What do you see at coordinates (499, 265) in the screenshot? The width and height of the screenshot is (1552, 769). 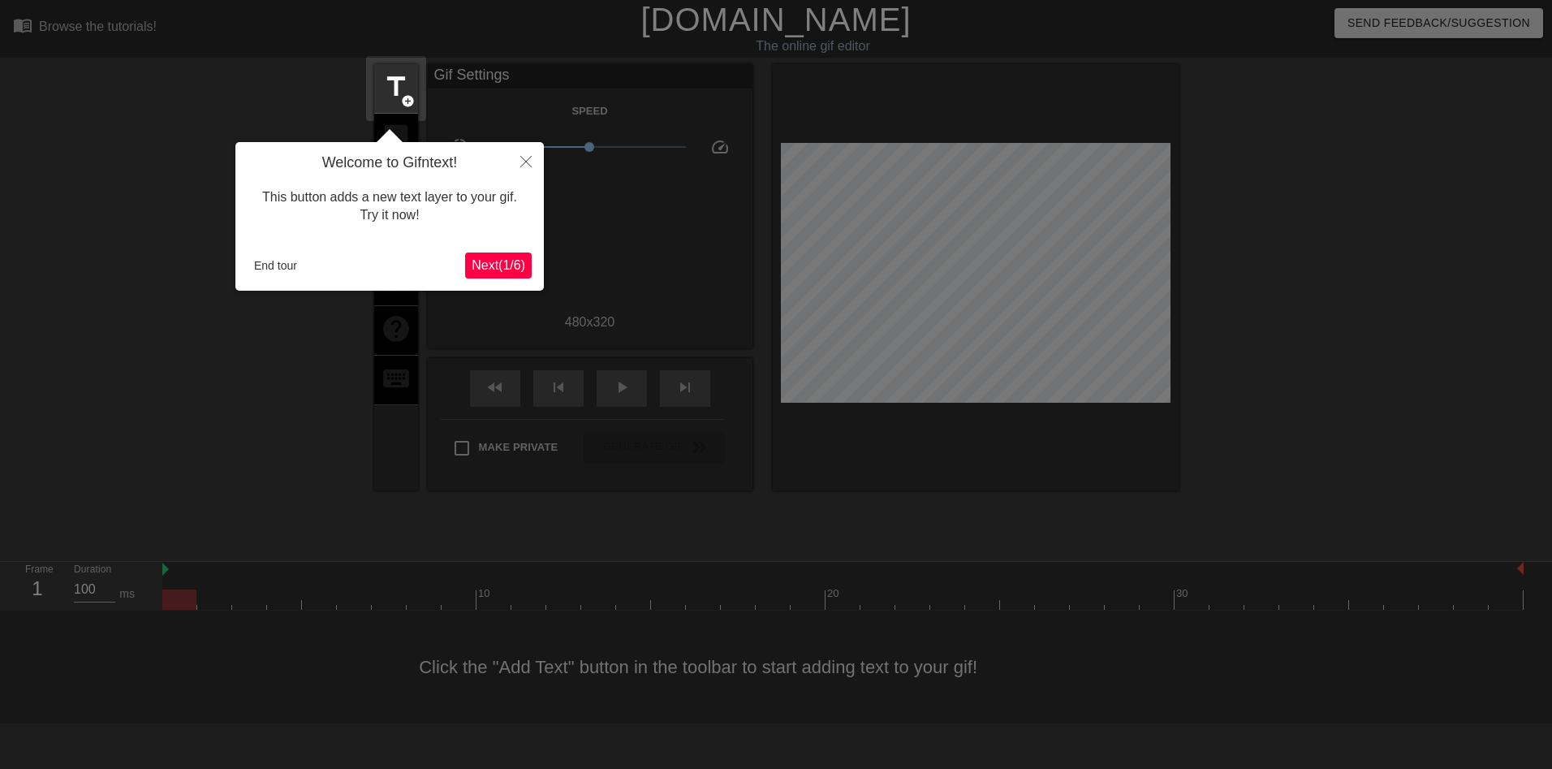 I see `span: Next ( 1 / 6 )` at bounding box center [499, 265].